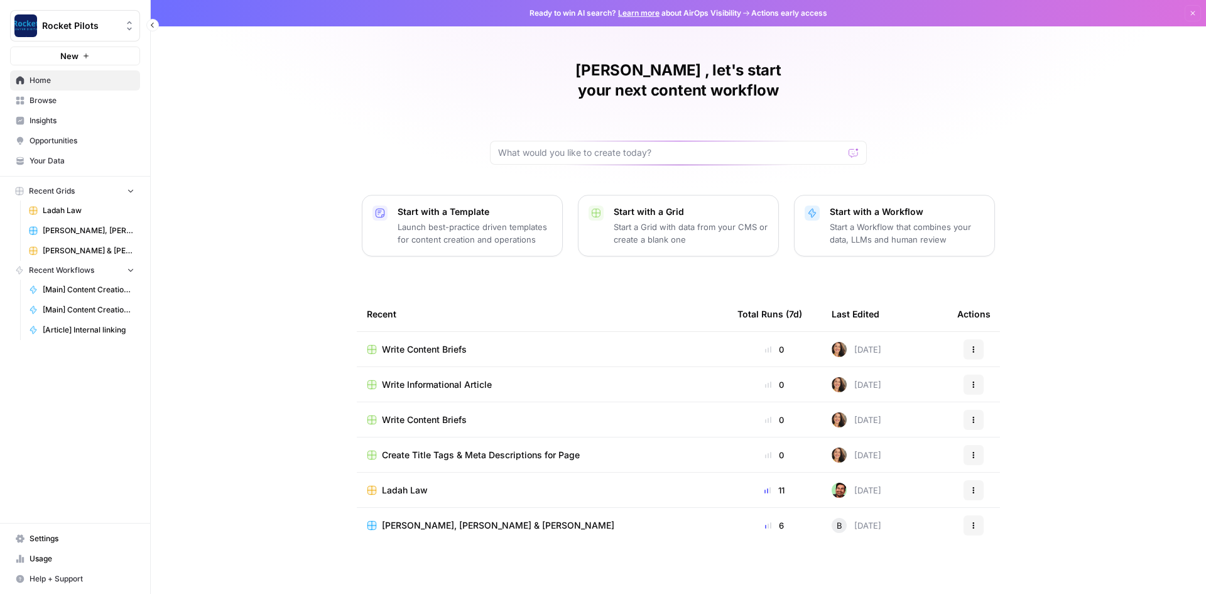 The width and height of the screenshot is (1206, 594). What do you see at coordinates (82, 161) in the screenshot?
I see `span: Your Data` at bounding box center [82, 161].